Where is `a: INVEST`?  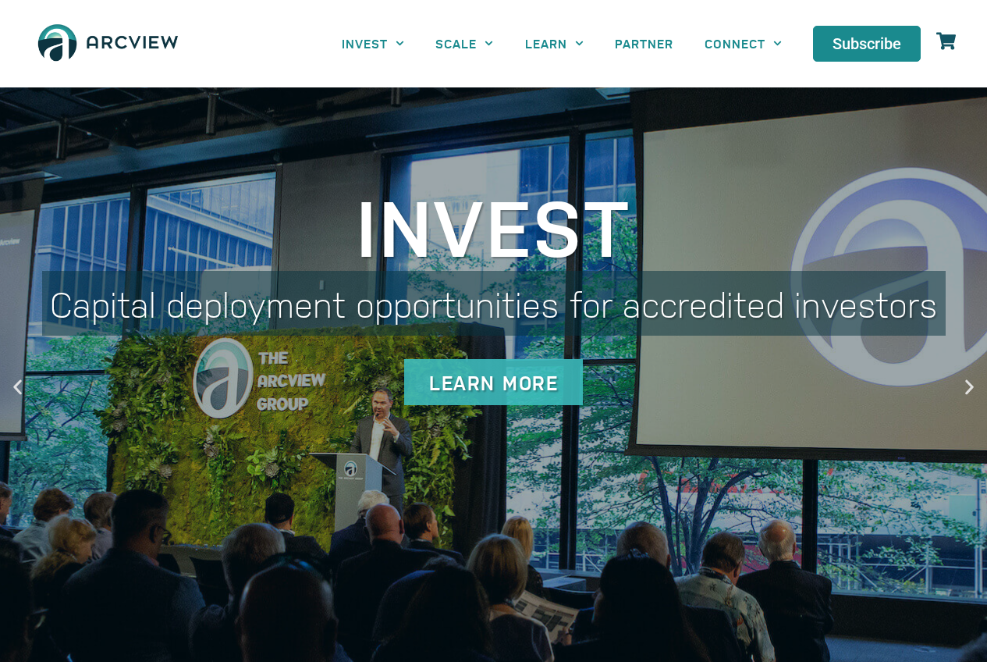
a: INVEST is located at coordinates (373, 43).